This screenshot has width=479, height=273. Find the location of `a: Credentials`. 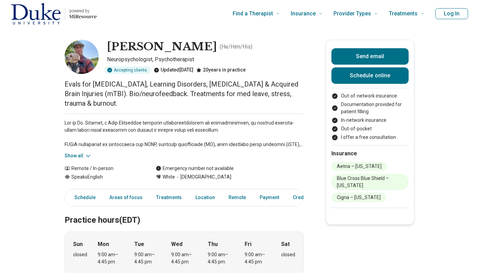

a: Credentials is located at coordinates (306, 197).